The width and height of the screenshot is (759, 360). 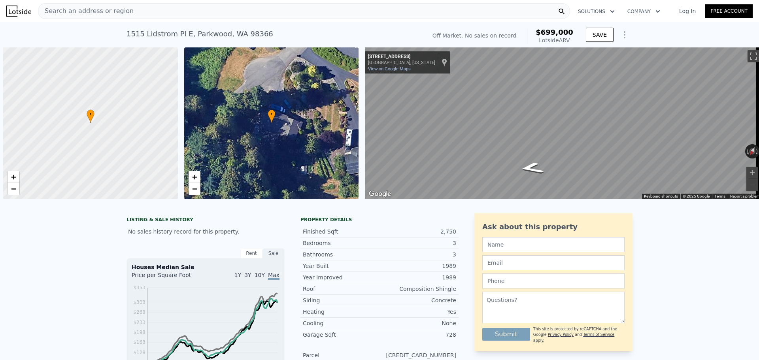 I want to click on button: SAVE, so click(x=600, y=35).